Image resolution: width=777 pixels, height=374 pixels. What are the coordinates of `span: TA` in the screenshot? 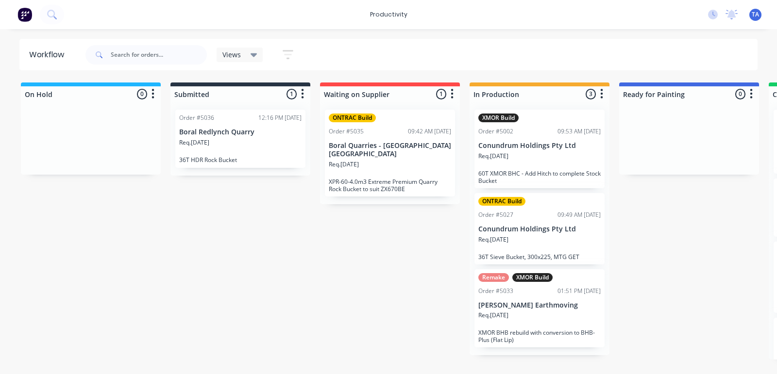 It's located at (755, 15).